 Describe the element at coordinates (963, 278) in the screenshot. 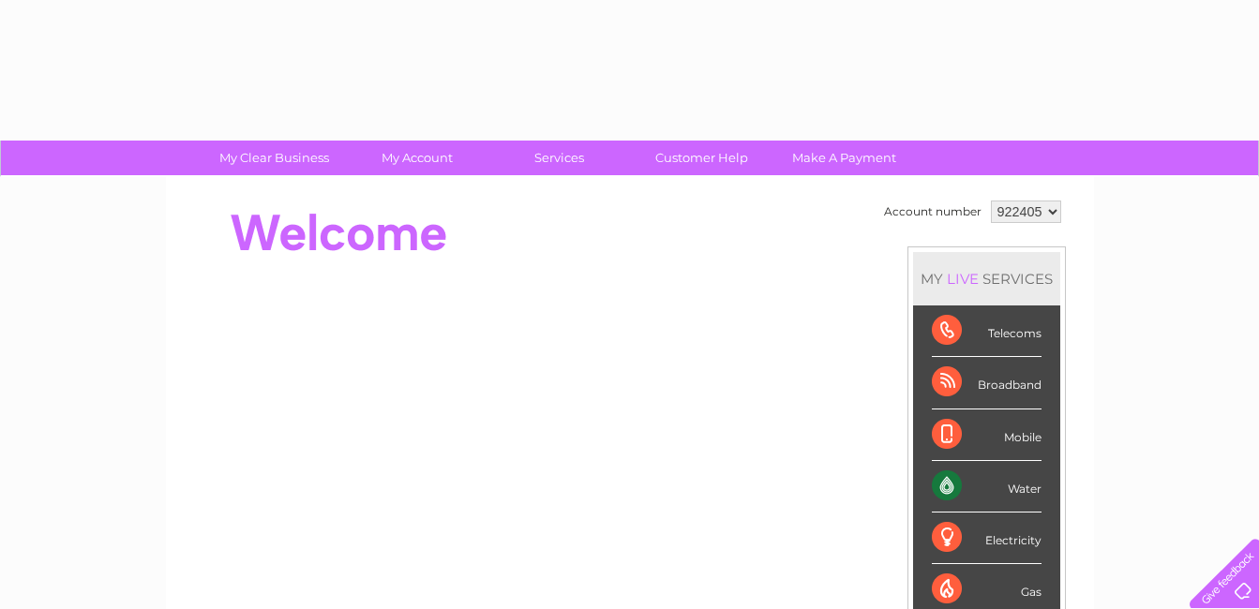

I see `div: LIVE` at that location.